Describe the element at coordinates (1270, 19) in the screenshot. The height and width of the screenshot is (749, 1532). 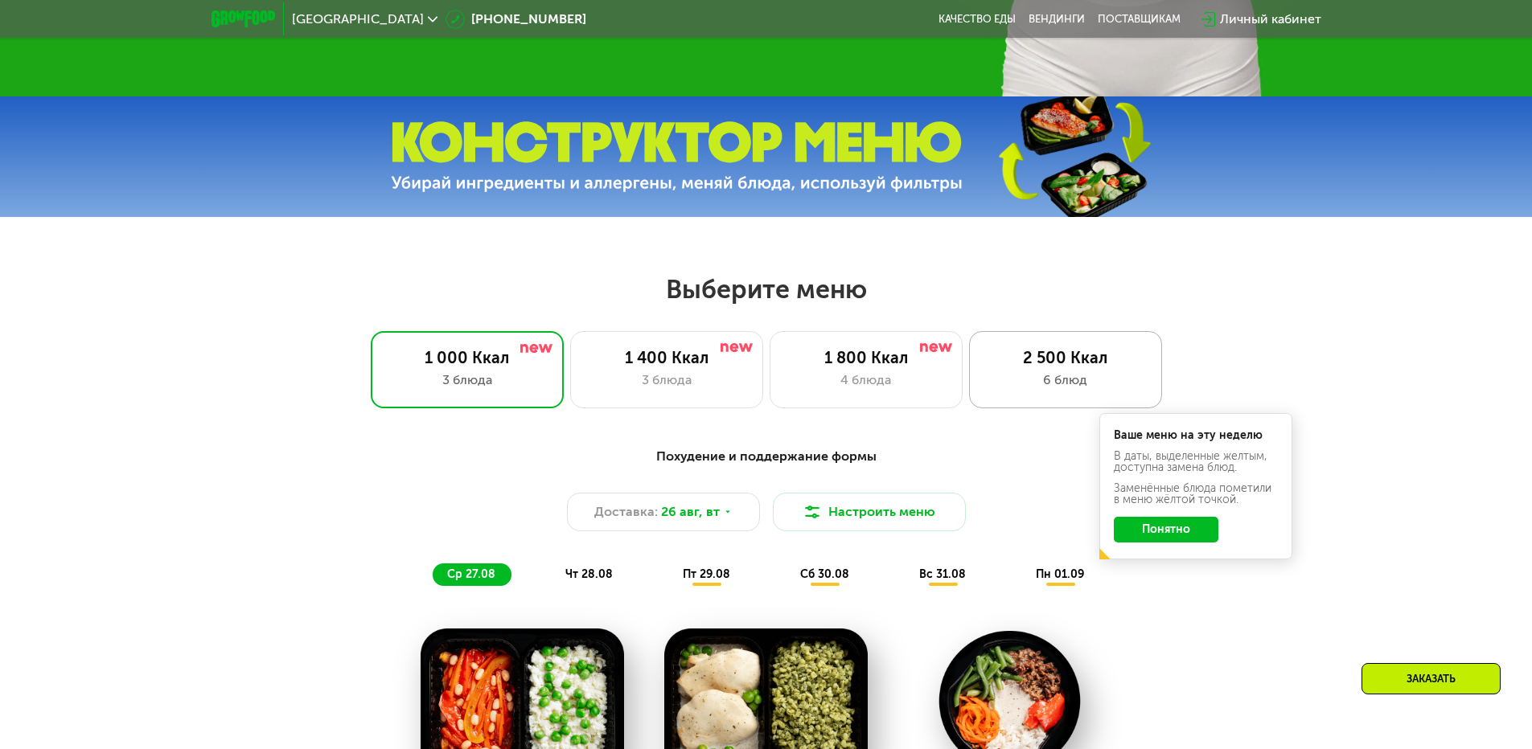
I see `div: Личный кабинет` at that location.